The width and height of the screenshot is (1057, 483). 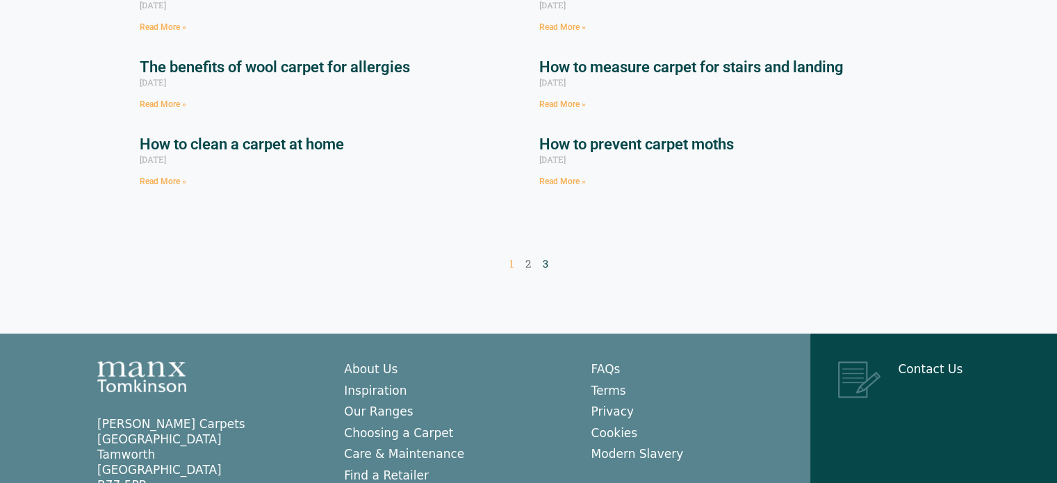 I want to click on a: Read more about How to measure carpet for stairs and landing, so click(x=562, y=104).